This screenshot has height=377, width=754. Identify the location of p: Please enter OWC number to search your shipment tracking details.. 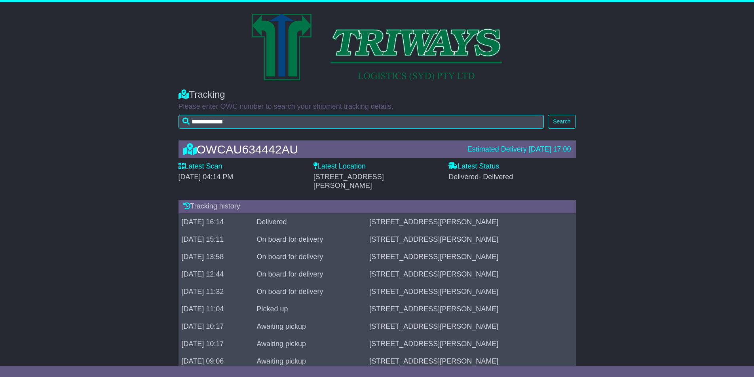
(377, 107).